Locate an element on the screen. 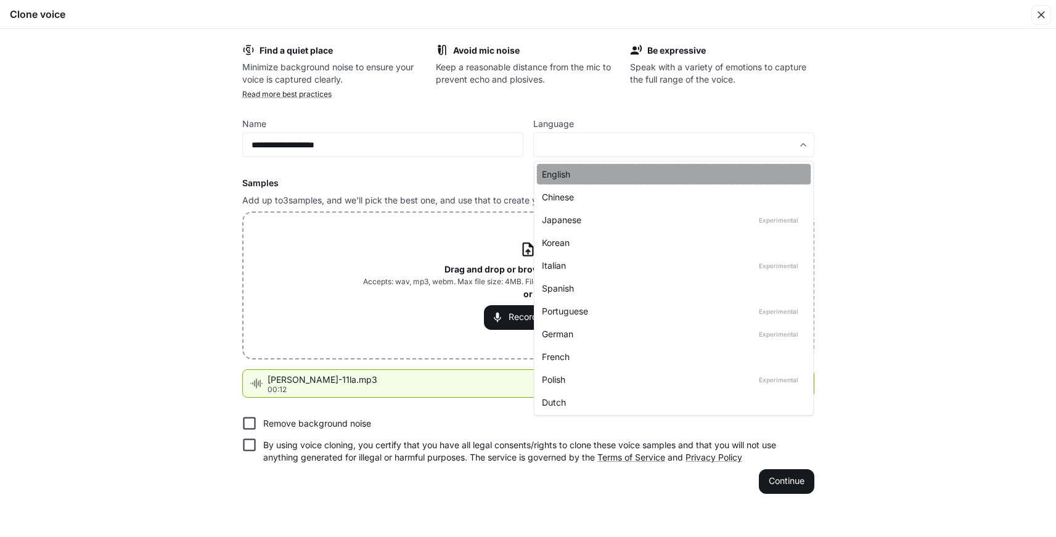  div: Portuguese is located at coordinates (672, 311).